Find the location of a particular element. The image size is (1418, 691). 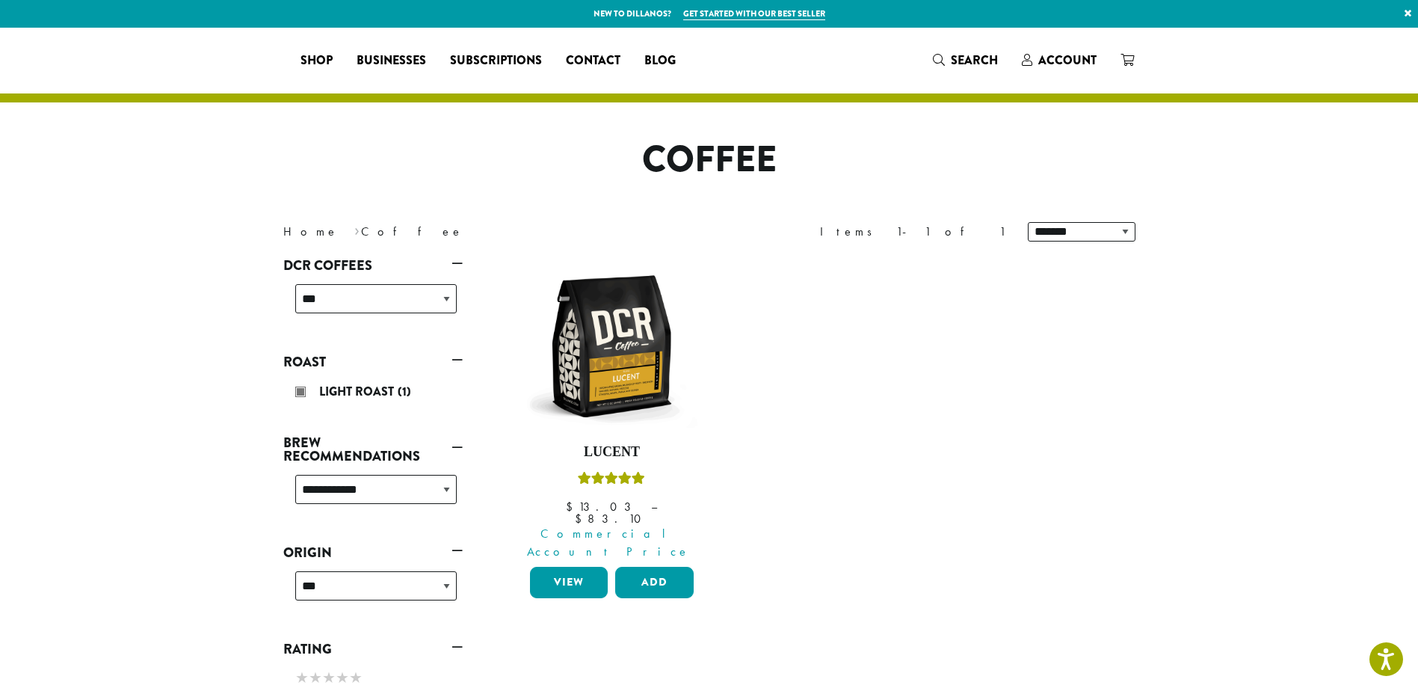

div: DCR Coffees is located at coordinates (373, 304).